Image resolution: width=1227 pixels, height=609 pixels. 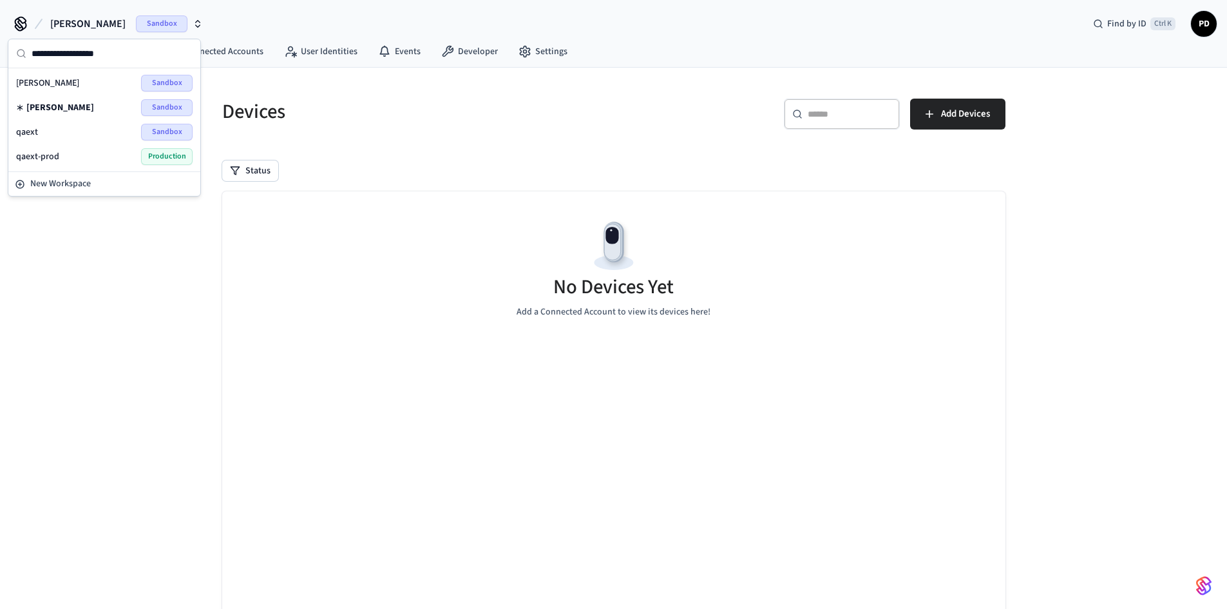 What do you see at coordinates (104, 184) in the screenshot?
I see `button: New Workspace` at bounding box center [104, 184].